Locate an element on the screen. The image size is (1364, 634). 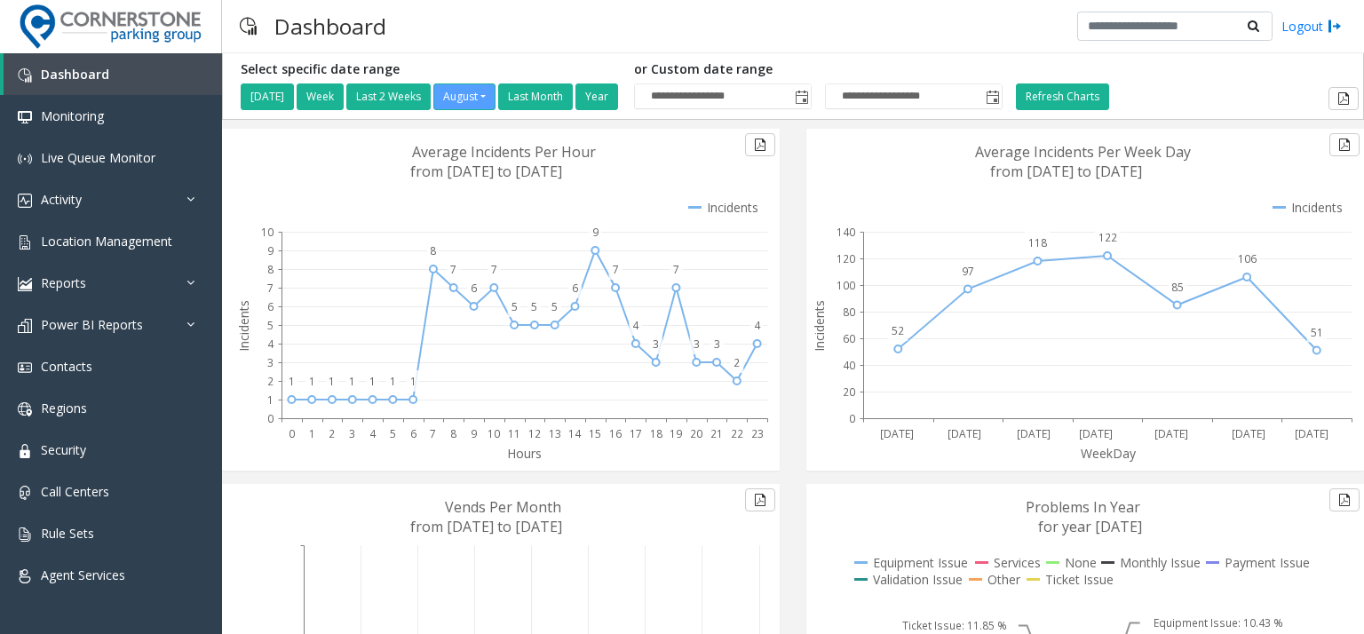
text: Hours is located at coordinates (524, 453).